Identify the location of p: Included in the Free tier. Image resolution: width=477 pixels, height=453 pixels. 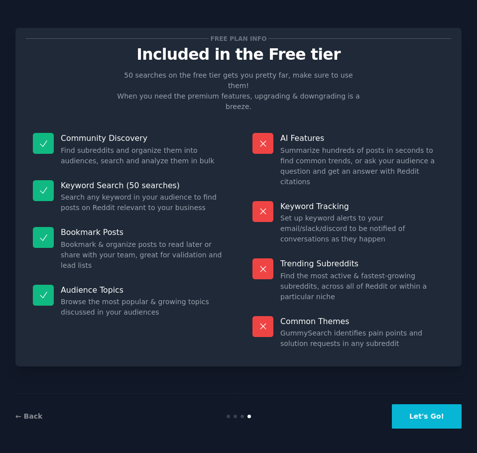
(238, 54).